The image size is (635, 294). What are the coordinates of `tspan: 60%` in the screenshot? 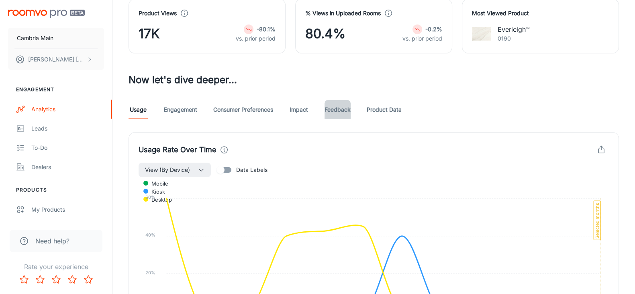 It's located at (150, 197).